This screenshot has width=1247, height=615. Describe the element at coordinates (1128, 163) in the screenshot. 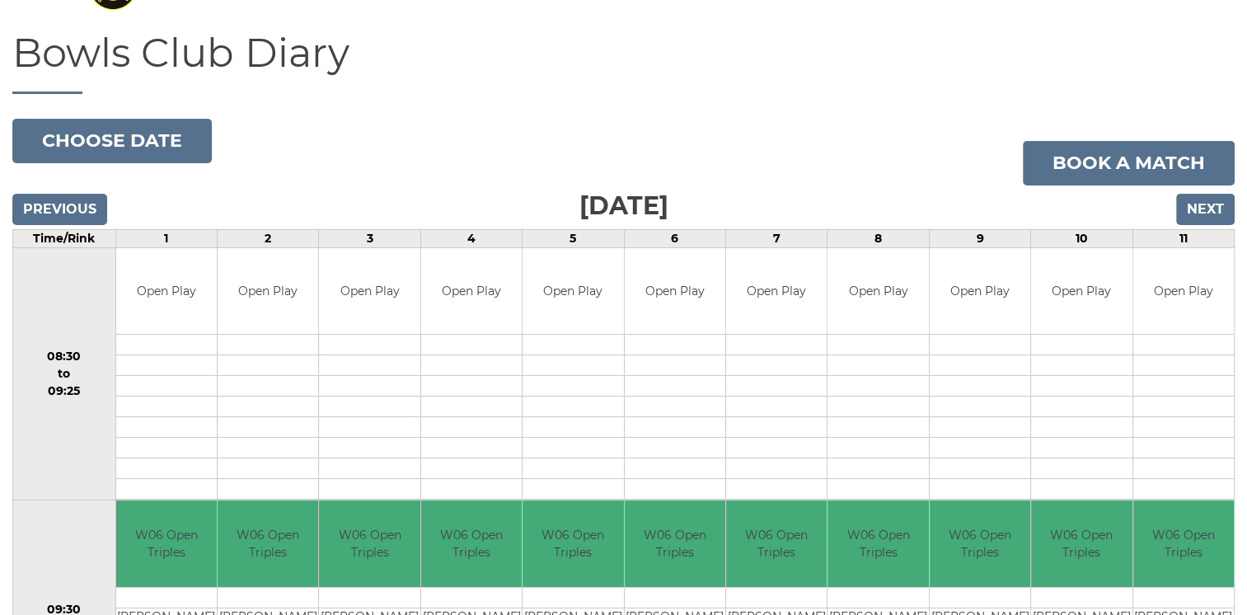

I see `a: Book a match` at that location.